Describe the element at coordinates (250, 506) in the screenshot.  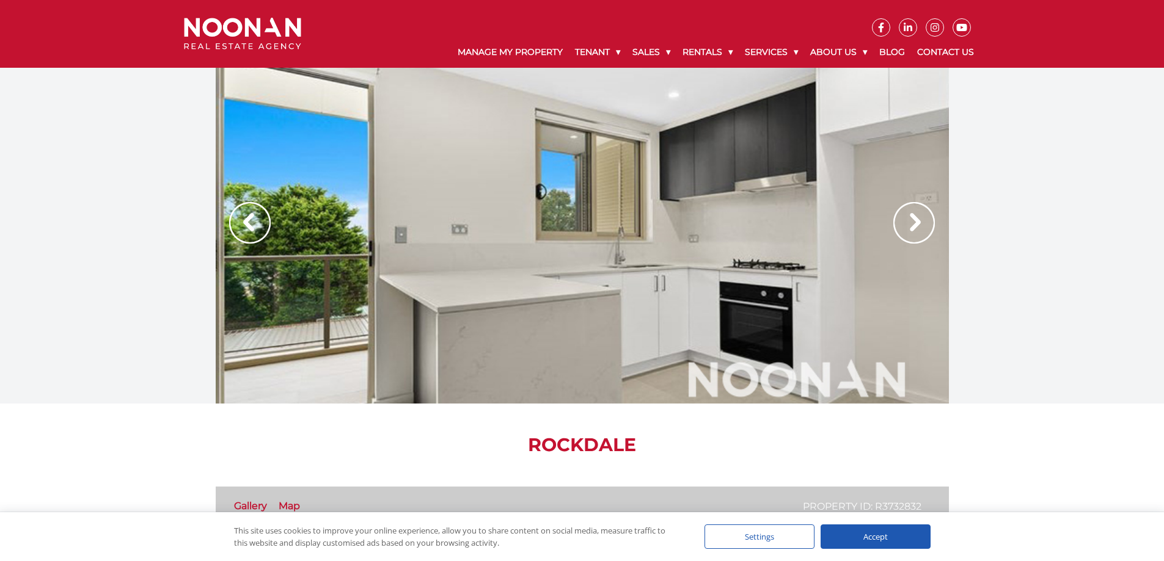
I see `a: Gallery` at that location.